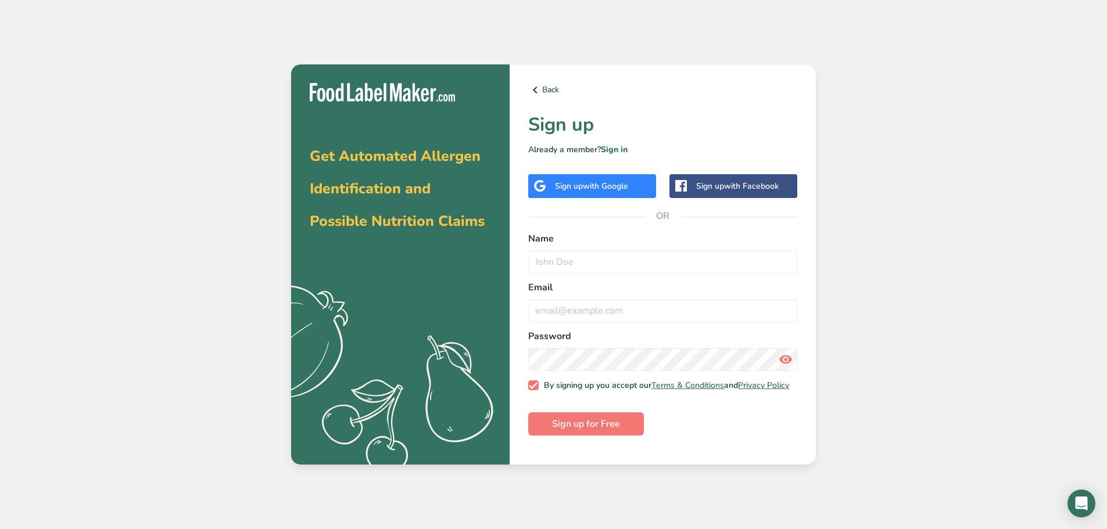  What do you see at coordinates (662, 262) in the screenshot?
I see `input: John Doe` at bounding box center [662, 262].